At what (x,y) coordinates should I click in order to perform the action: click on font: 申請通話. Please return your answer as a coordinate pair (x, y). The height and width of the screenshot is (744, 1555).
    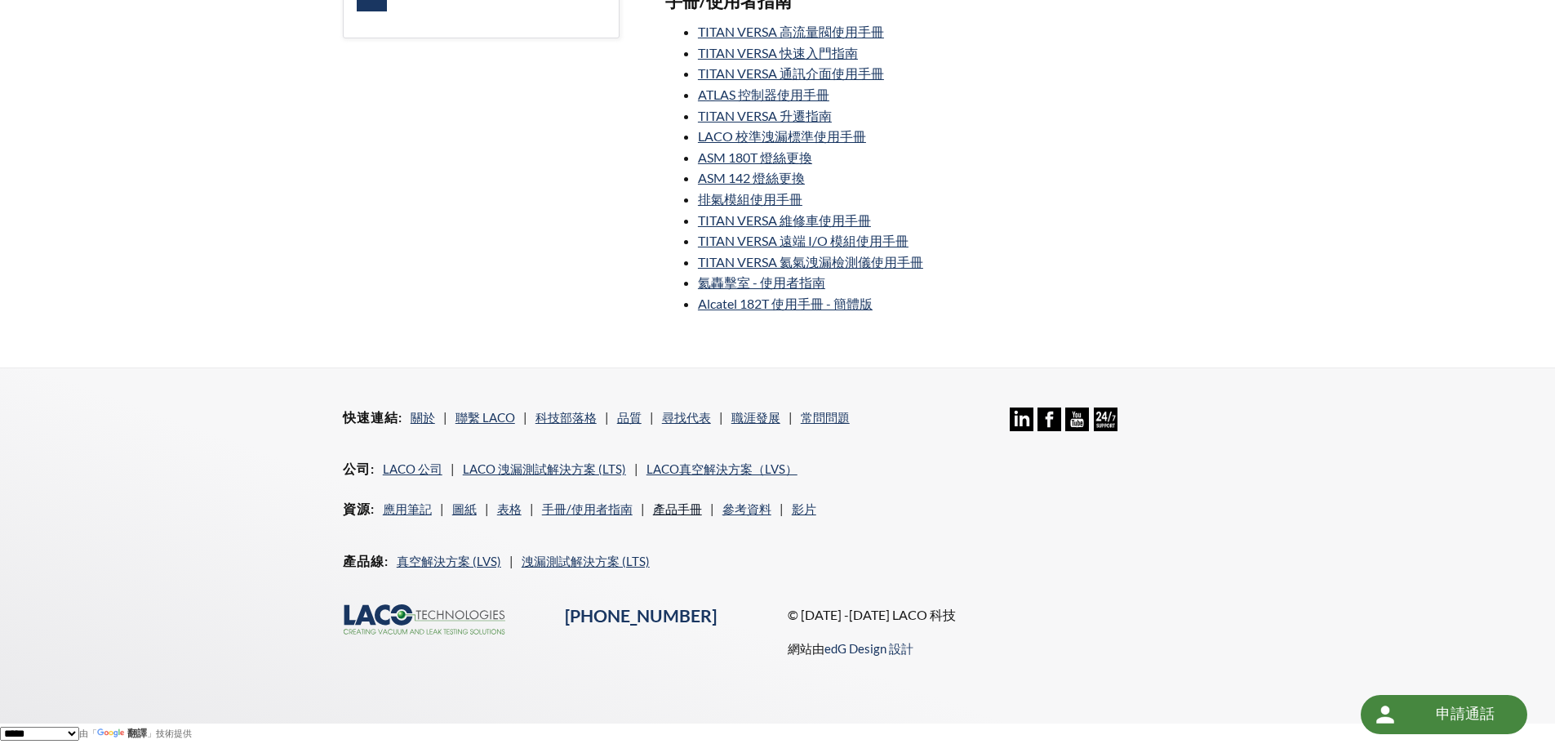
    Looking at the image, I should click on (1466, 713).